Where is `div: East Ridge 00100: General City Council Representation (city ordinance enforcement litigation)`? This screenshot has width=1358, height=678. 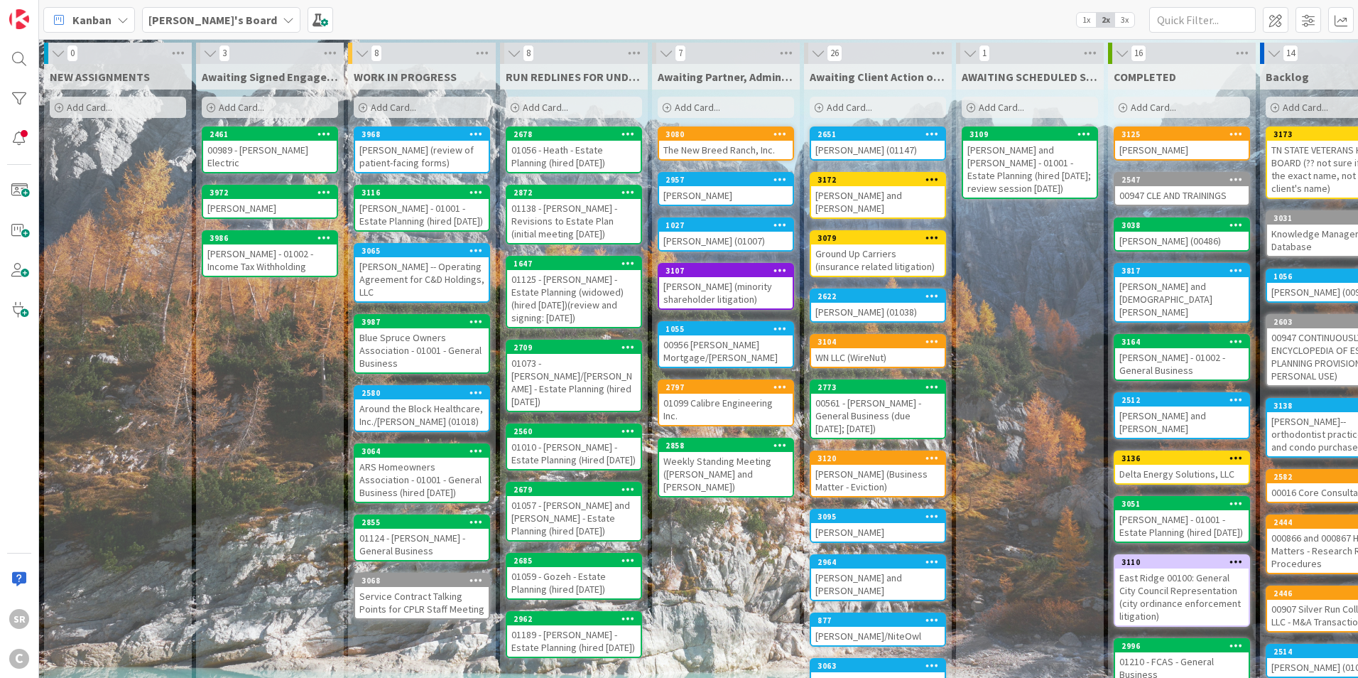 div: East Ridge 00100: General City Council Representation (city ordinance enforcement litigation) is located at coordinates (1182, 597).